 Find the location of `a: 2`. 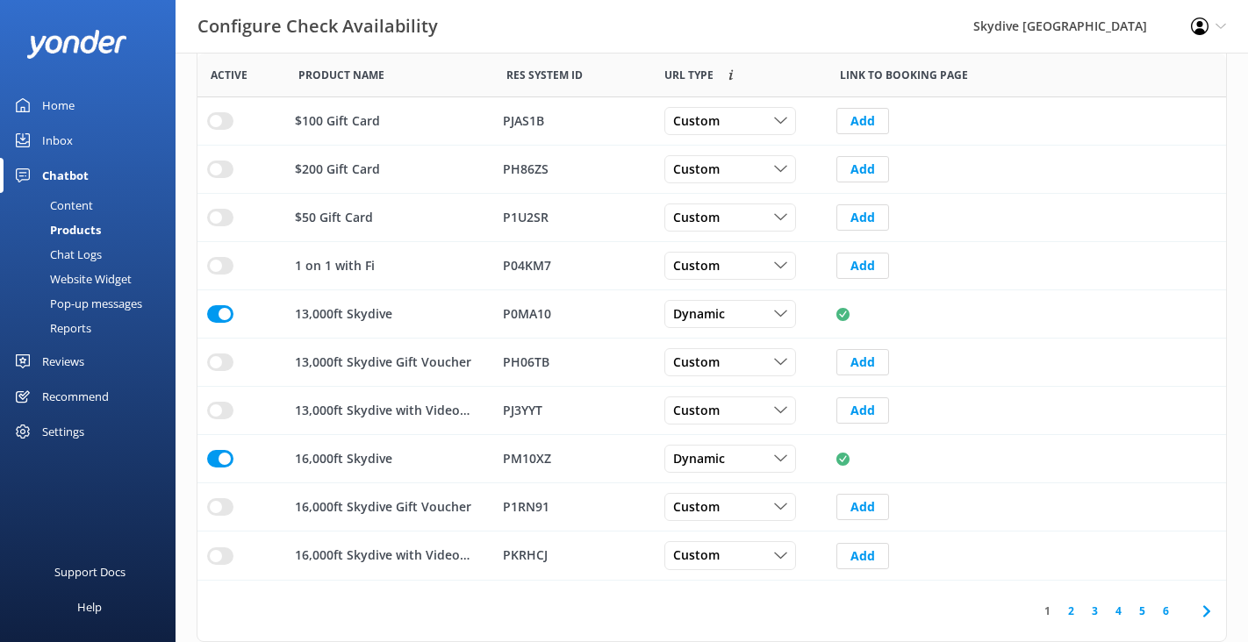

a: 2 is located at coordinates (1071, 611).